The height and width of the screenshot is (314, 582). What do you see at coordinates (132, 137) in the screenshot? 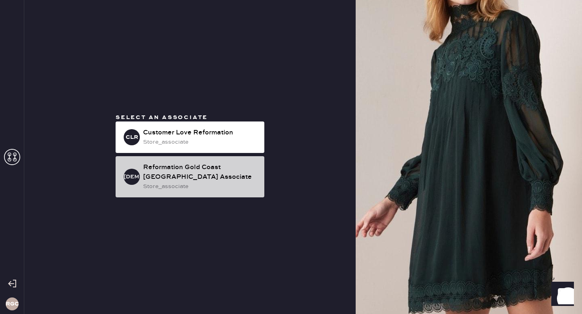
I see `h3: CLR` at bounding box center [132, 137].